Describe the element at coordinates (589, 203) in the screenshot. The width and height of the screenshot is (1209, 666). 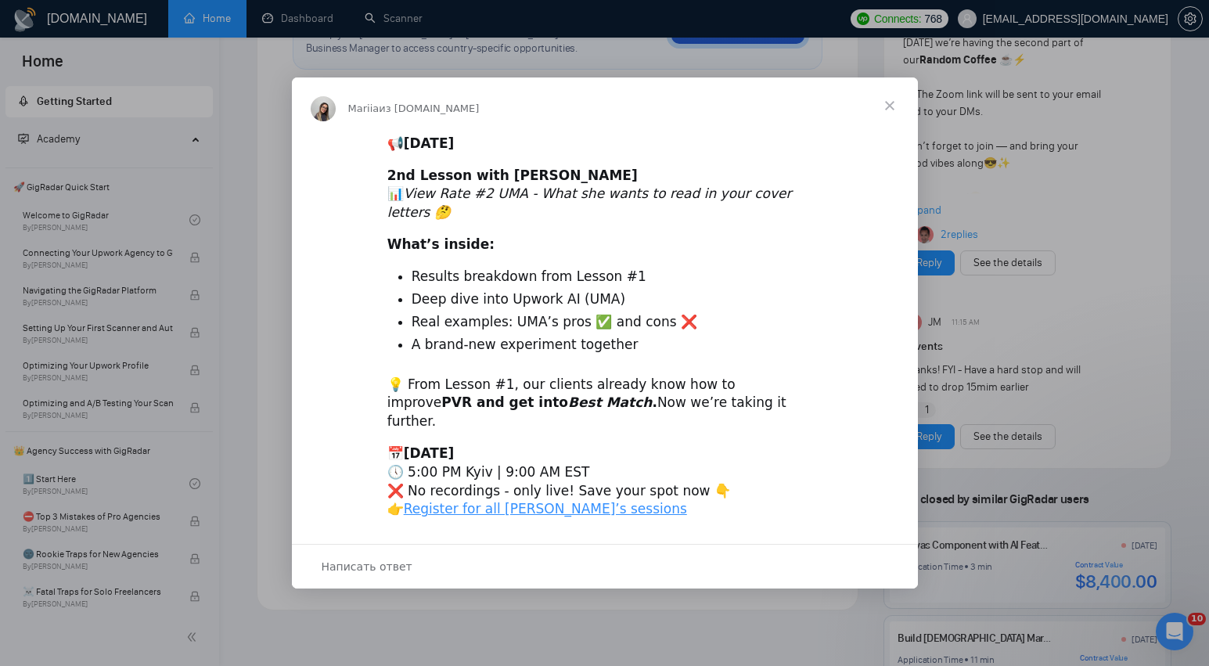
I see `i: View Rate #2 UMA - What she wants to read in your cover letters 🤔` at that location.